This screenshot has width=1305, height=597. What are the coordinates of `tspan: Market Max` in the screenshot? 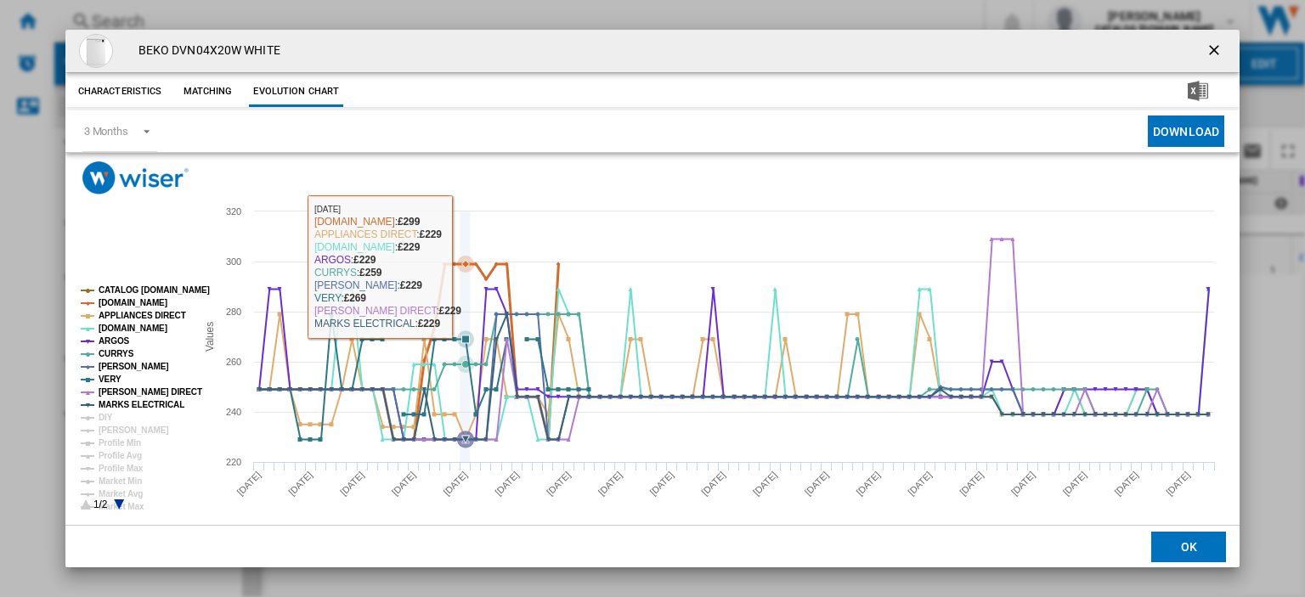 It's located at (122, 507).